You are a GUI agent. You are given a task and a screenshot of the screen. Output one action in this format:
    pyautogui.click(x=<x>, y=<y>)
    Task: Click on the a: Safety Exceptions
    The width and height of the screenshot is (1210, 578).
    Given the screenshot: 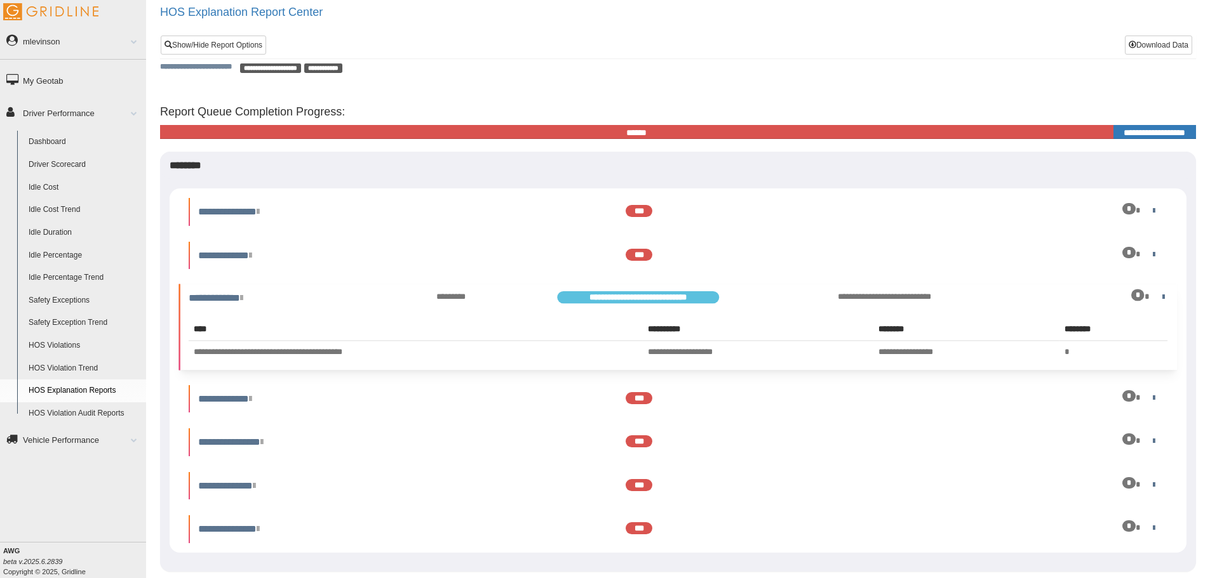 What is the action you would take?
    pyautogui.click(x=84, y=301)
    